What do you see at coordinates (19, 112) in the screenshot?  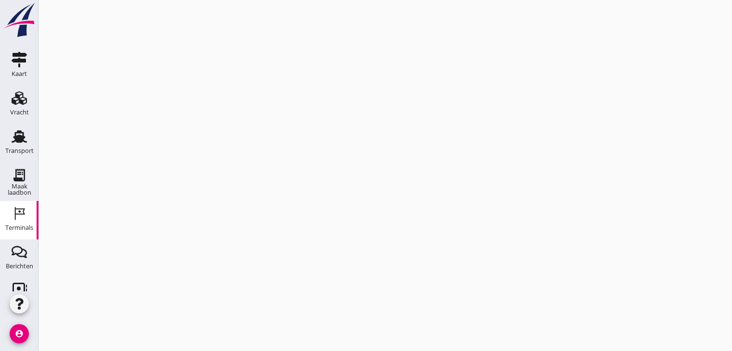 I see `div: Vracht` at bounding box center [19, 112].